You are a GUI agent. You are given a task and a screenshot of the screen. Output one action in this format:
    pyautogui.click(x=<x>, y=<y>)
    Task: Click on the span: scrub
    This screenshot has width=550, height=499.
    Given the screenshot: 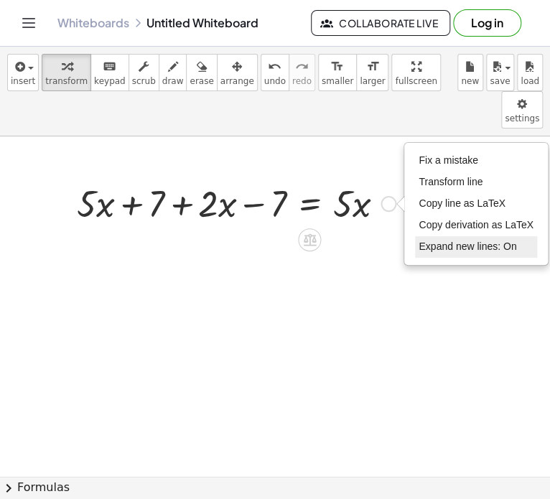 What is the action you would take?
    pyautogui.click(x=144, y=81)
    